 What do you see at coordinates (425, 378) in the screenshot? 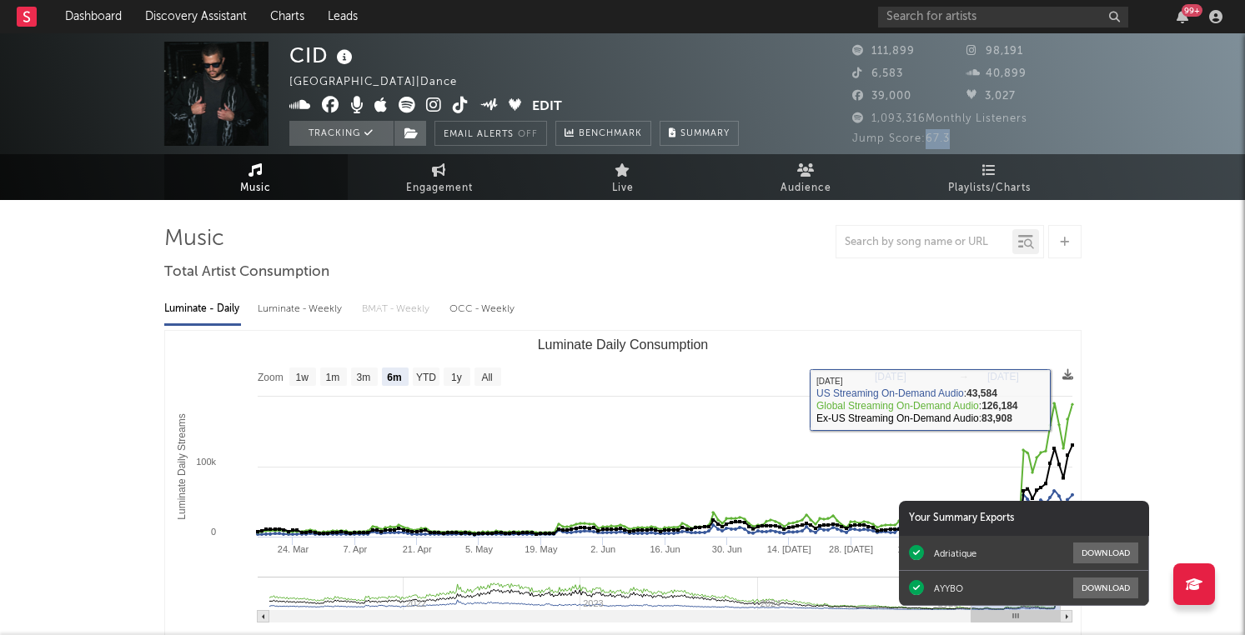
I see `text: YTD` at bounding box center [425, 378].